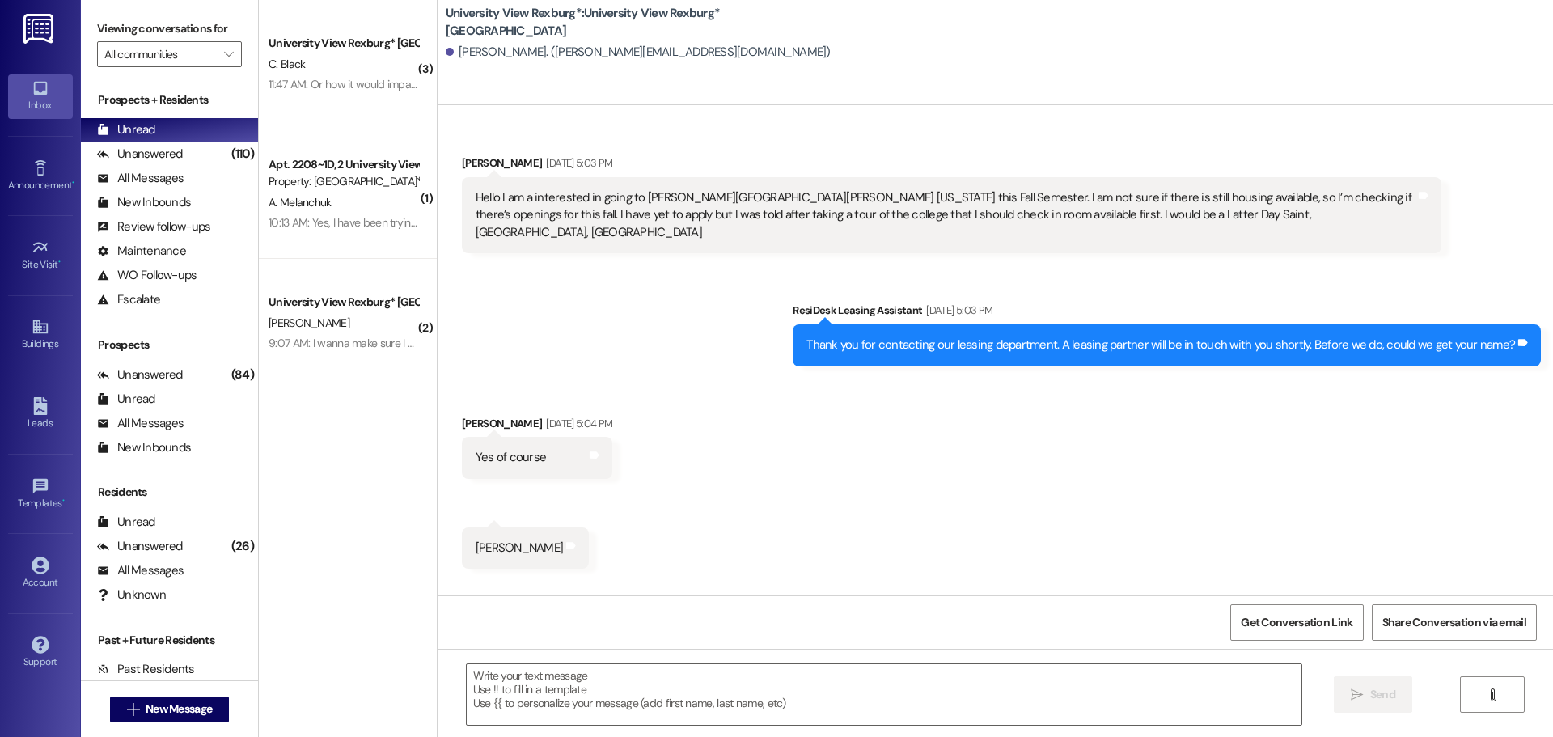 The image size is (1553, 737). I want to click on div: (26), so click(243, 546).